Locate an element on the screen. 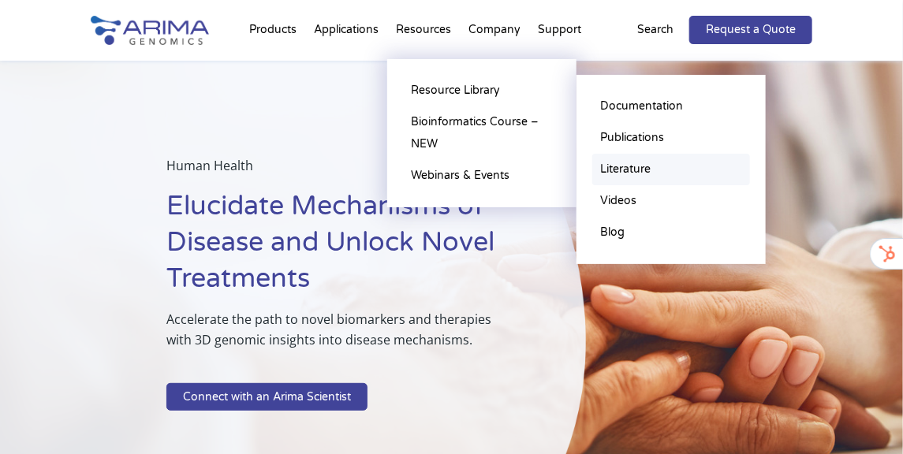 The image size is (903, 454). a: Documentation is located at coordinates (671, 106).